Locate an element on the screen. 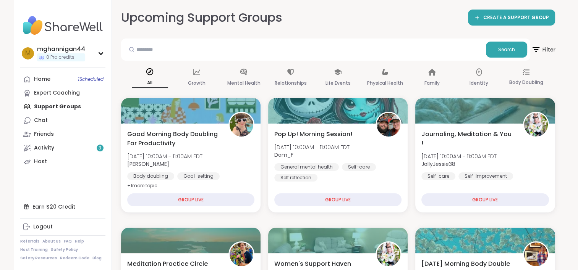 Image resolution: width=578 pixels, height=270 pixels. a: Host is located at coordinates (63, 162).